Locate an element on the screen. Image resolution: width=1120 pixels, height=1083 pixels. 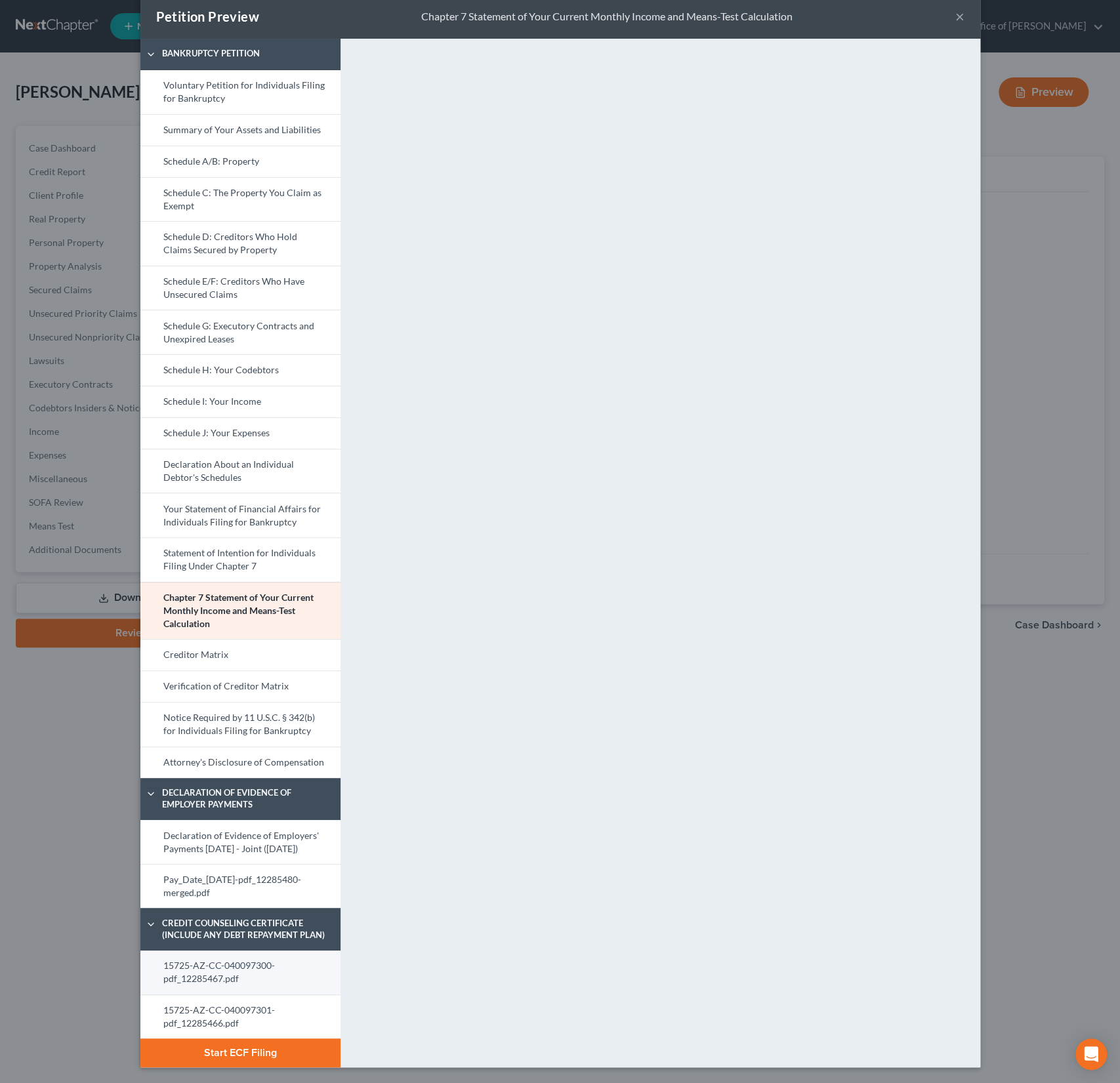
a: Summary of Your Assets and Liabilities is located at coordinates (240, 130).